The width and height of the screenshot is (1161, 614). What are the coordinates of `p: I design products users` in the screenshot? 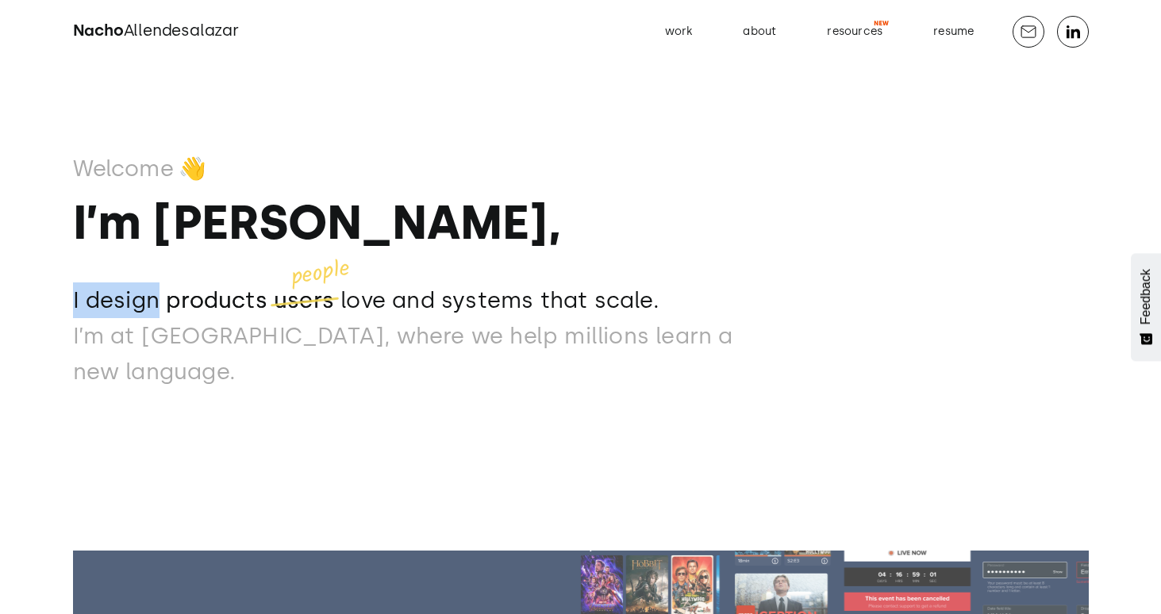 It's located at (204, 300).